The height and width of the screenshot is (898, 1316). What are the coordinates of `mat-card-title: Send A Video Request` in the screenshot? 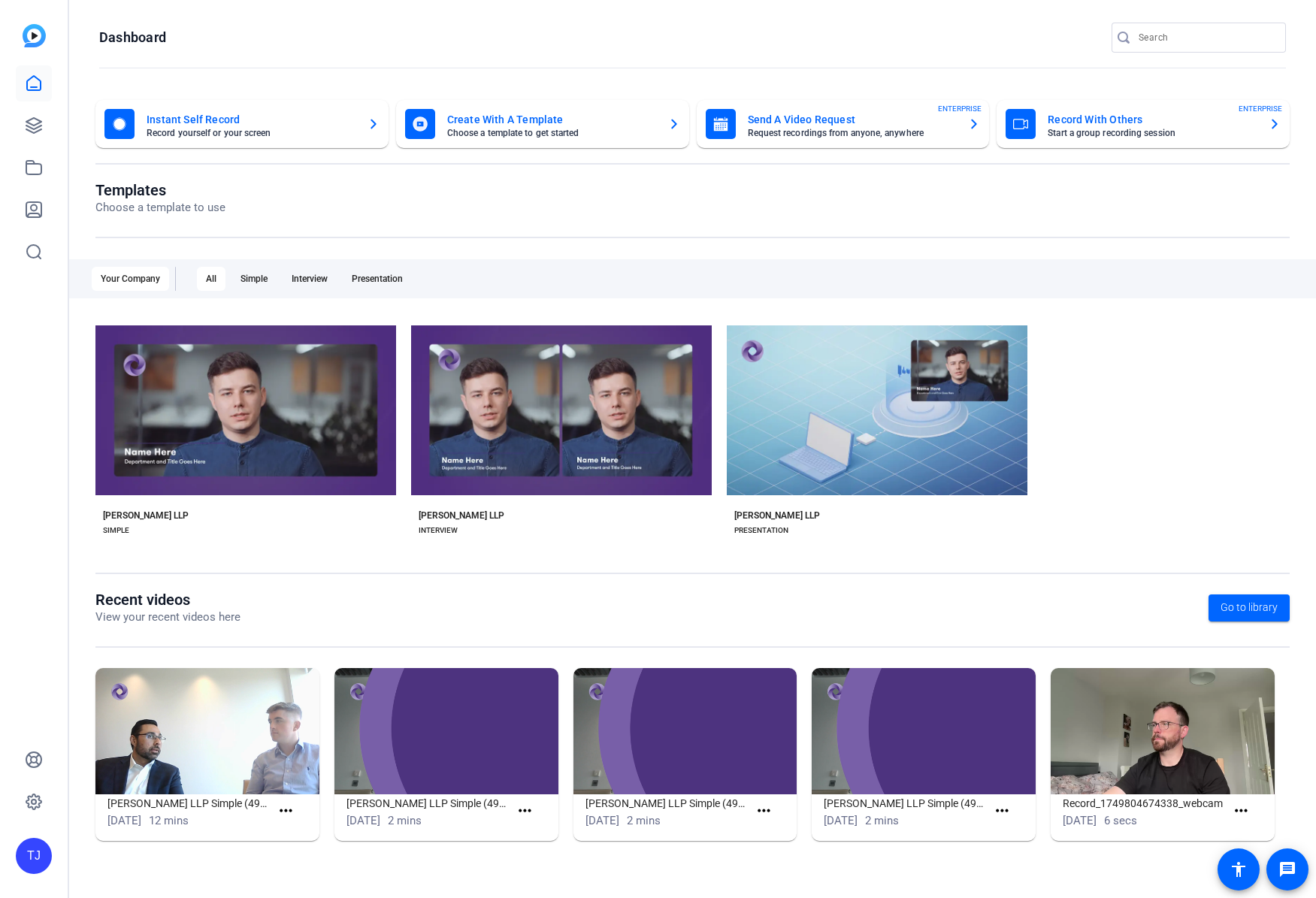 It's located at (852, 120).